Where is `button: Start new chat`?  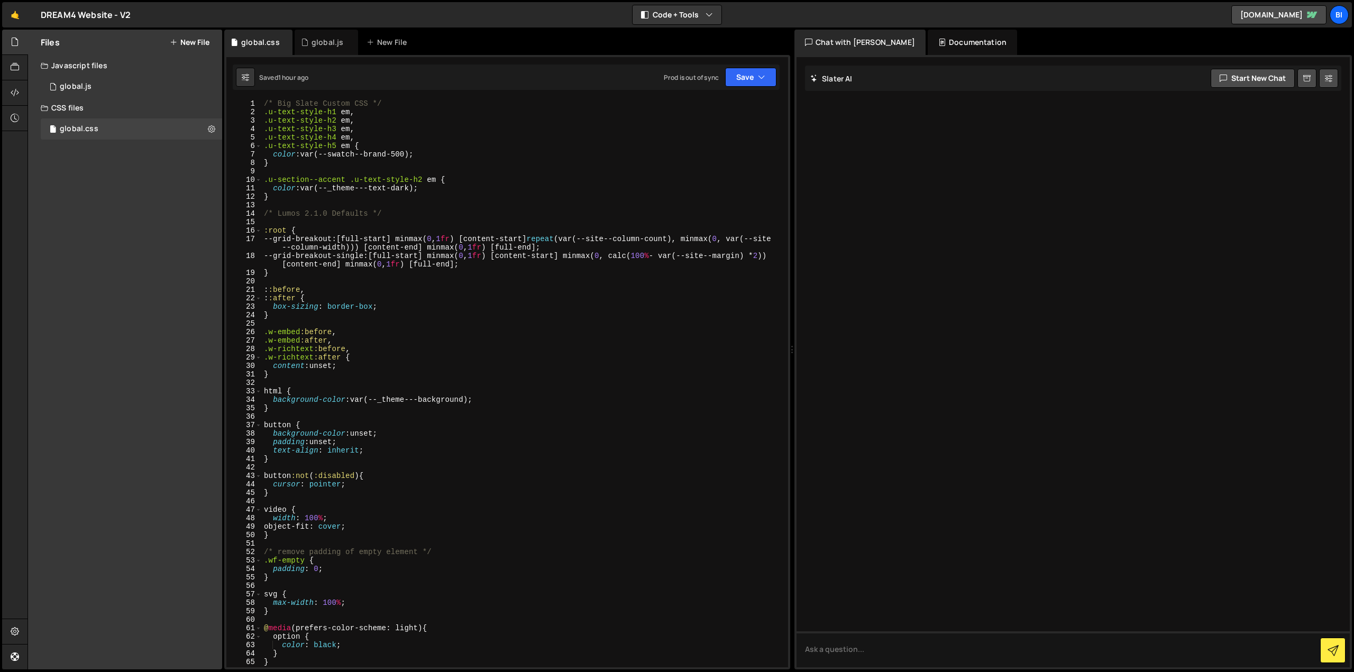 button: Start new chat is located at coordinates (1253, 78).